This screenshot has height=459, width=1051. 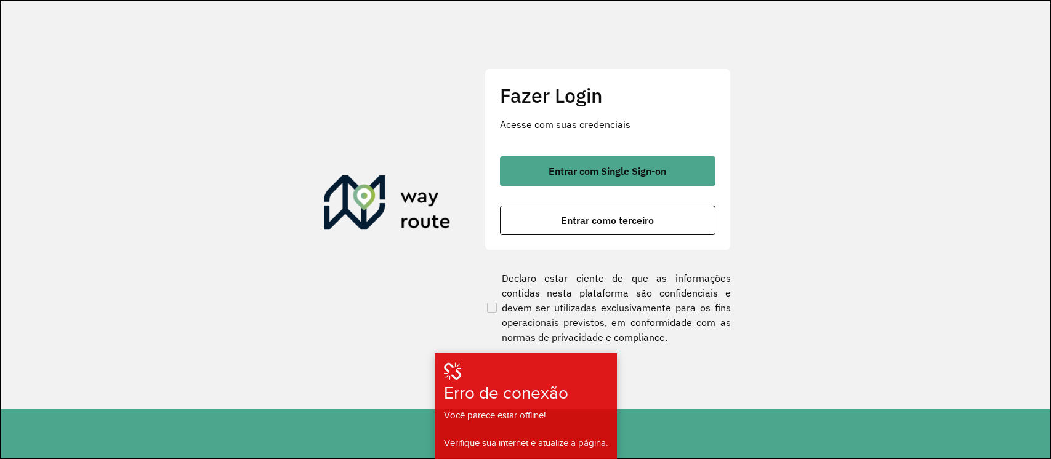 I want to click on p: Acesse com suas credenciais, so click(x=608, y=124).